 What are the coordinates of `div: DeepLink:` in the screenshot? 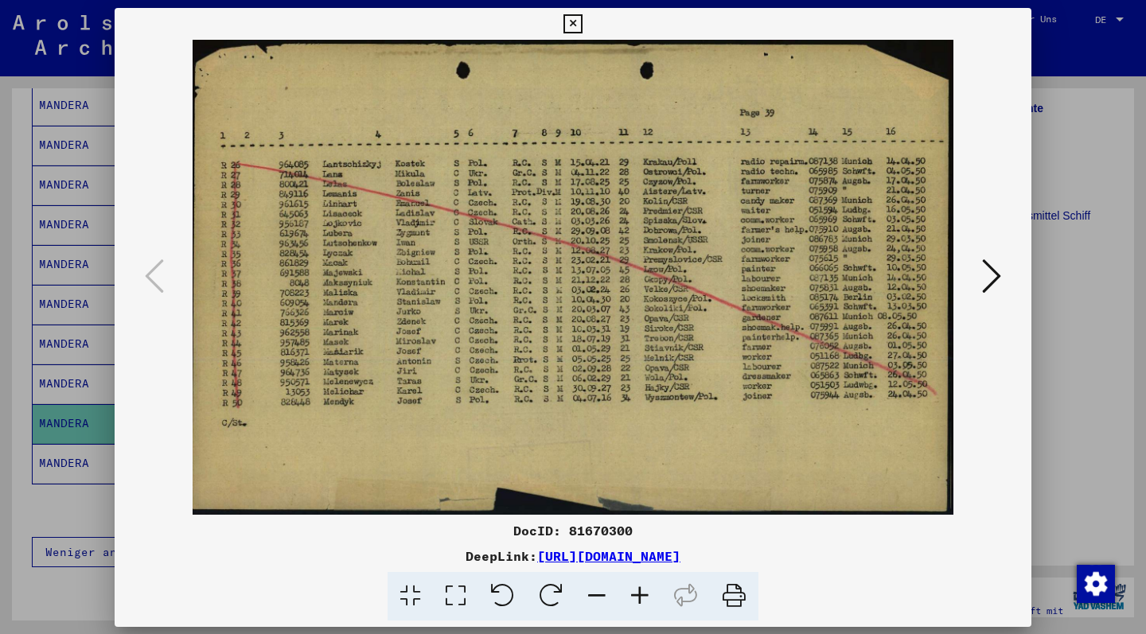 It's located at (573, 556).